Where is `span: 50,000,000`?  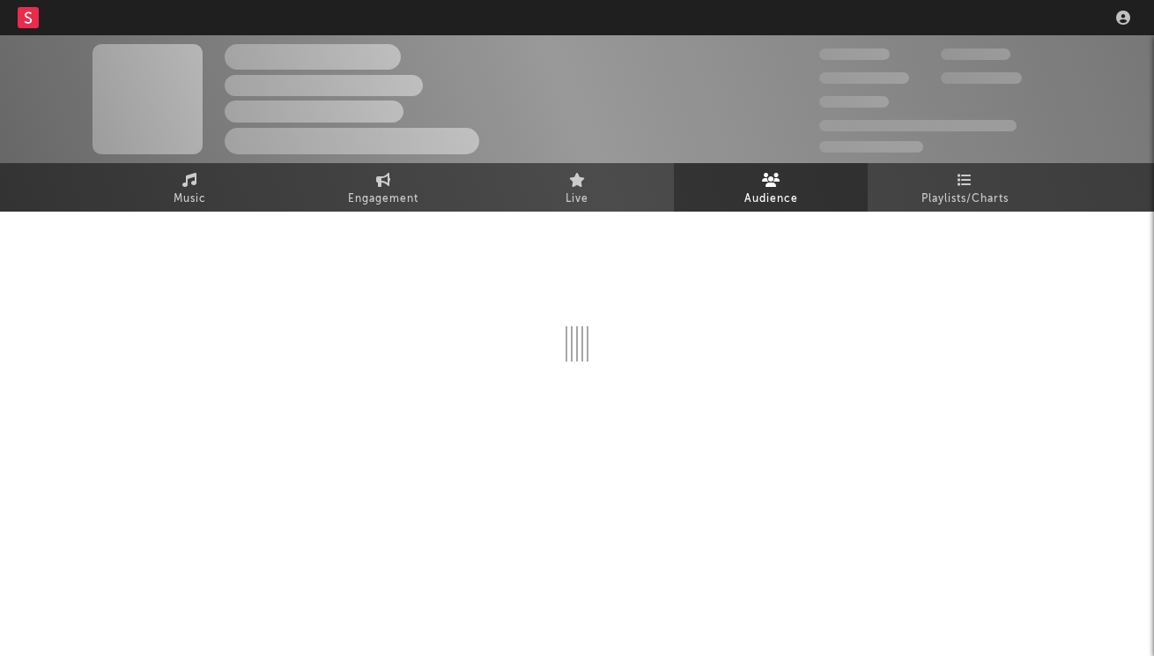
span: 50,000,000 is located at coordinates (864, 78).